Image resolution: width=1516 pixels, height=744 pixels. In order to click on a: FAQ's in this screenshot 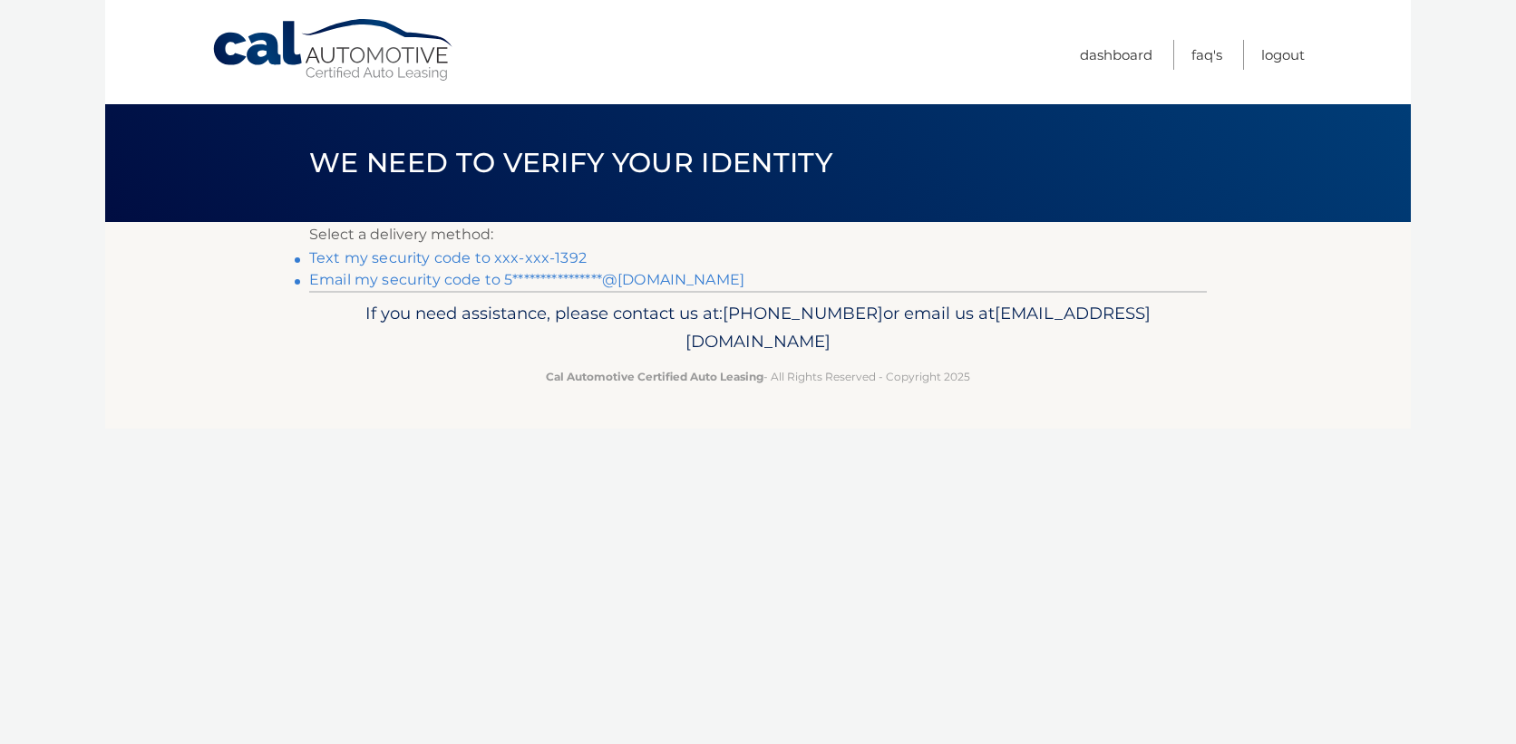, I will do `click(1206, 54)`.